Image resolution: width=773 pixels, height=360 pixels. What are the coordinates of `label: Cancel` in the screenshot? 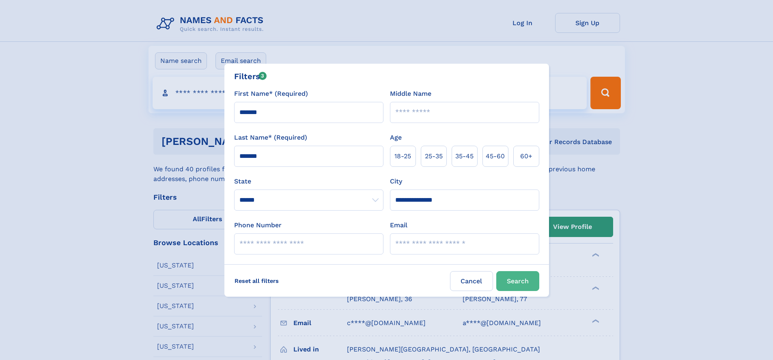 It's located at (471, 281).